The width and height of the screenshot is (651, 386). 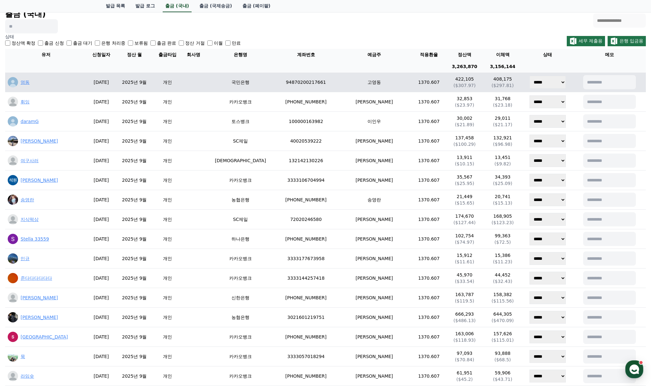 What do you see at coordinates (465, 79) in the screenshot?
I see `p: 422,105` at bounding box center [465, 79].